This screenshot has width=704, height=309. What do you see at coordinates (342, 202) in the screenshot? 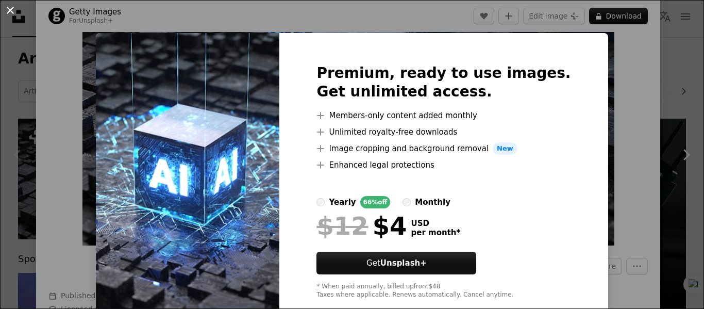
I see `div: yearly` at bounding box center [342, 202].